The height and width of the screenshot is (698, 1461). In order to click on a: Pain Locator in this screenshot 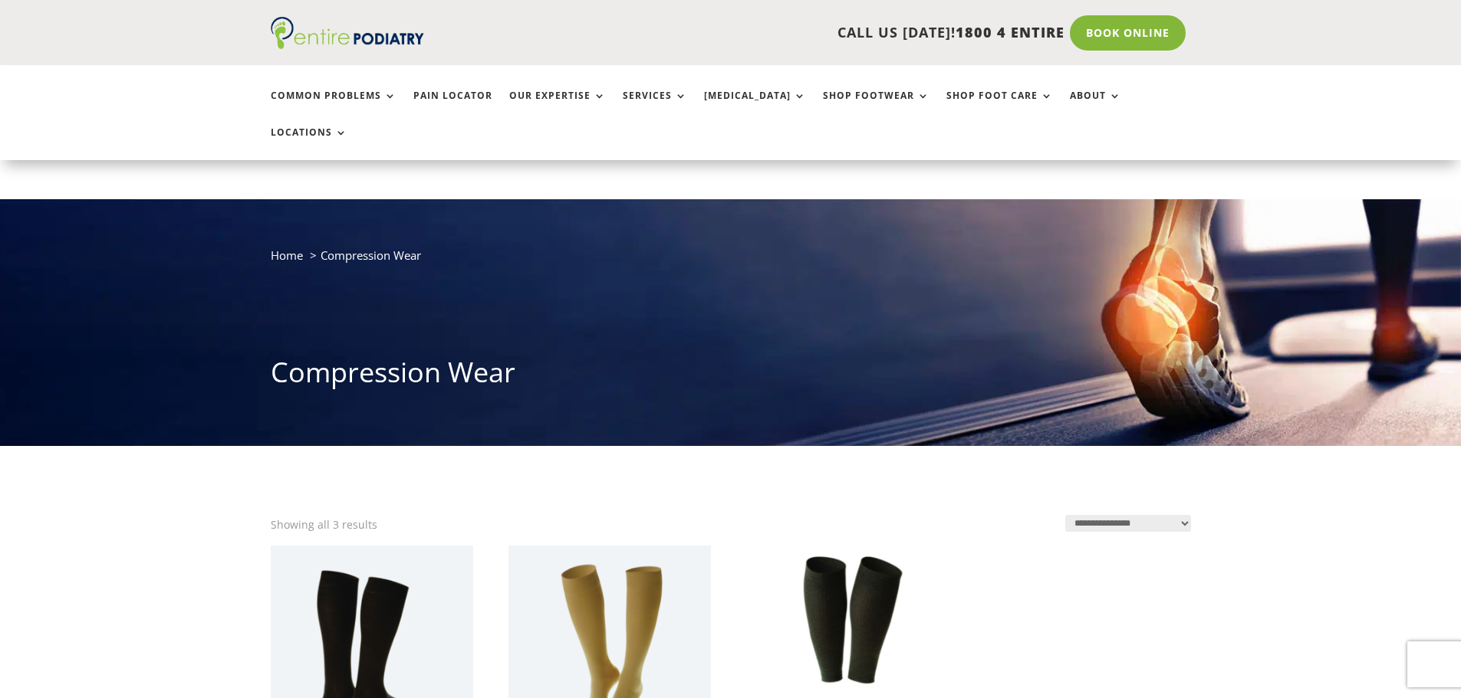, I will do `click(452, 107)`.